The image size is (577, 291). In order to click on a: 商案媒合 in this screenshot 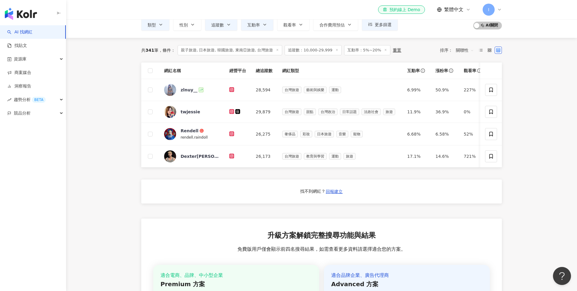, I will do `click(19, 73)`.